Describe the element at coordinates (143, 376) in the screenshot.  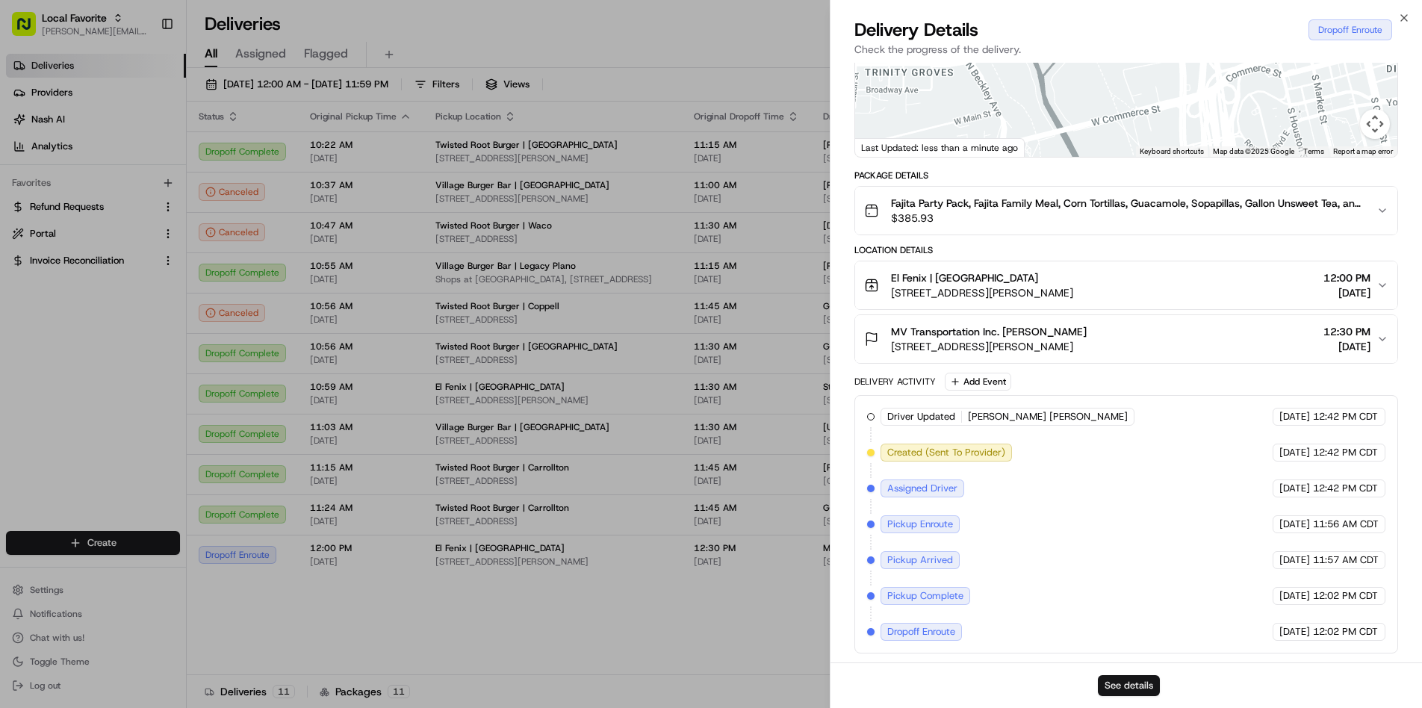
I see `a: Powered byPylon` at that location.